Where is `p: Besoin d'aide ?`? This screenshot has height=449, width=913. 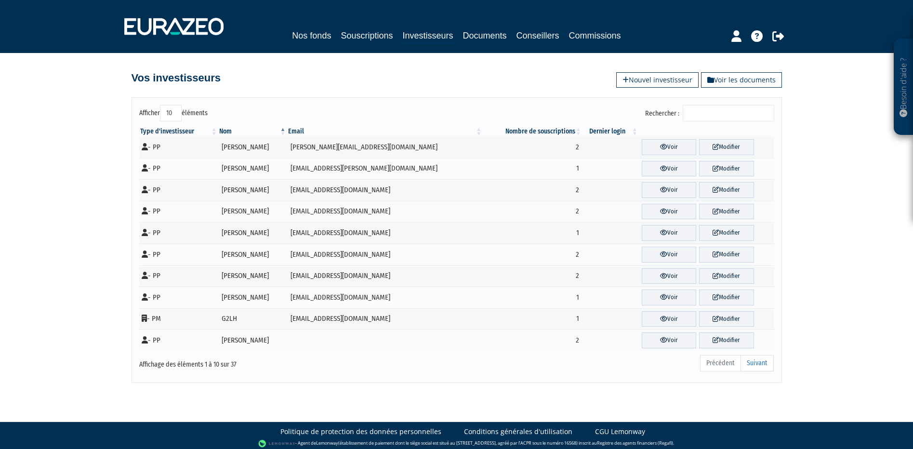 p: Besoin d'aide ? is located at coordinates (903, 87).